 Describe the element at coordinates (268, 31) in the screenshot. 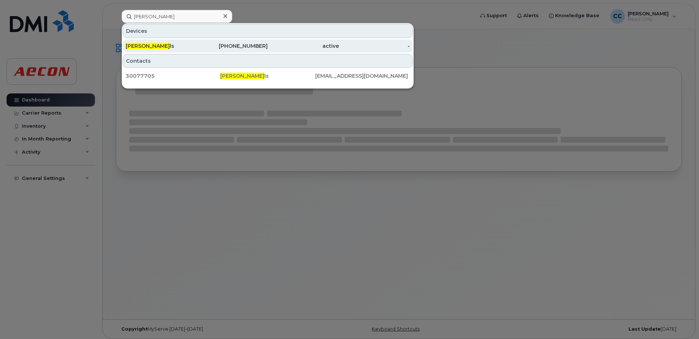

I see `div: Devices` at that location.